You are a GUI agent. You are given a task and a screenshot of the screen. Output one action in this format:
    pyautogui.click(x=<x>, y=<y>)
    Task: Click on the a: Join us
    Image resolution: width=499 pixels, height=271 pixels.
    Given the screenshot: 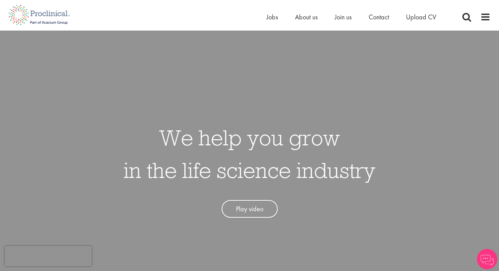 What is the action you would take?
    pyautogui.click(x=343, y=17)
    